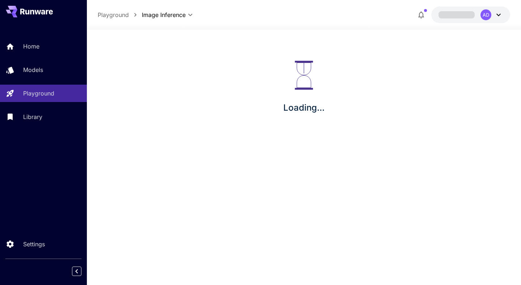  What do you see at coordinates (34, 244) in the screenshot?
I see `p: Settings` at bounding box center [34, 244].